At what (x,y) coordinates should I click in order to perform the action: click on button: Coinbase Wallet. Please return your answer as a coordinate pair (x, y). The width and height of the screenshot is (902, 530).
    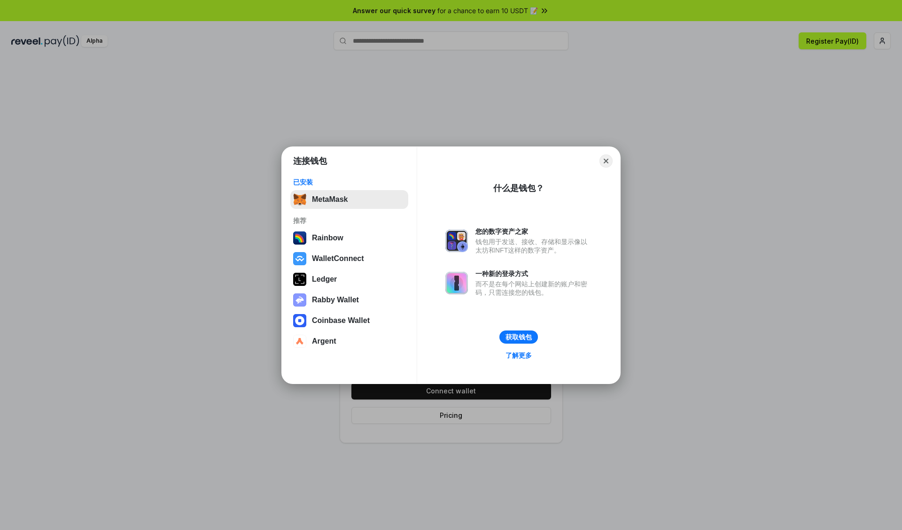
    Looking at the image, I should click on (349, 321).